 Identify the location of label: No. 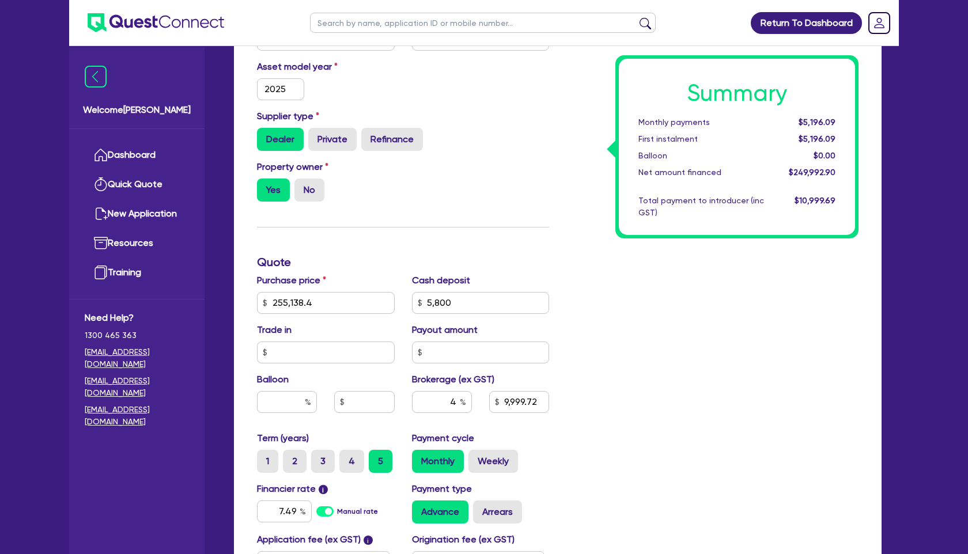
(309, 190).